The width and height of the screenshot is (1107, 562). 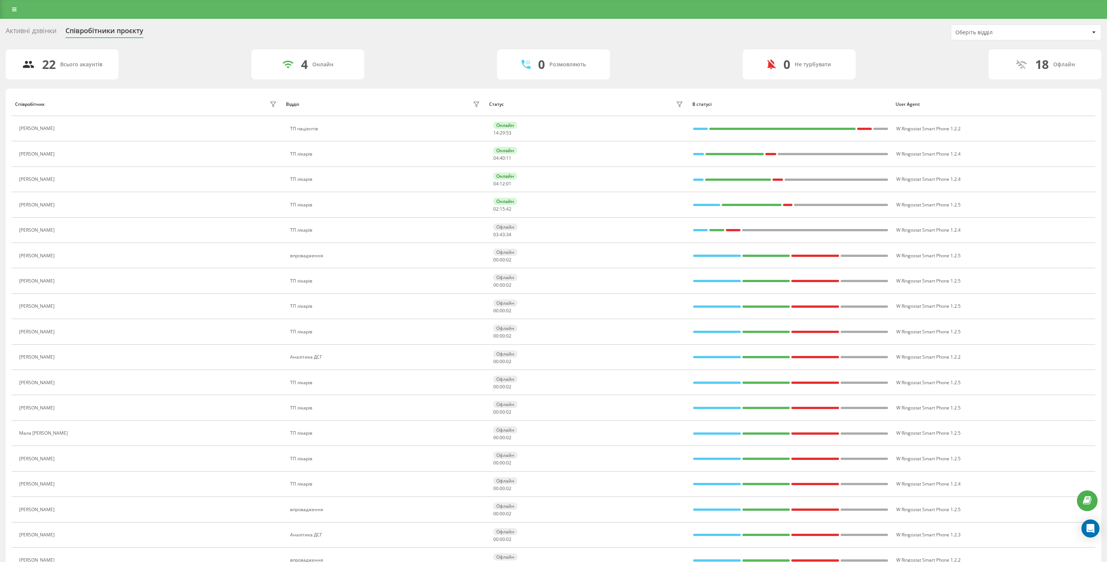 What do you see at coordinates (568, 64) in the screenshot?
I see `div: Розмовляють` at bounding box center [568, 64].